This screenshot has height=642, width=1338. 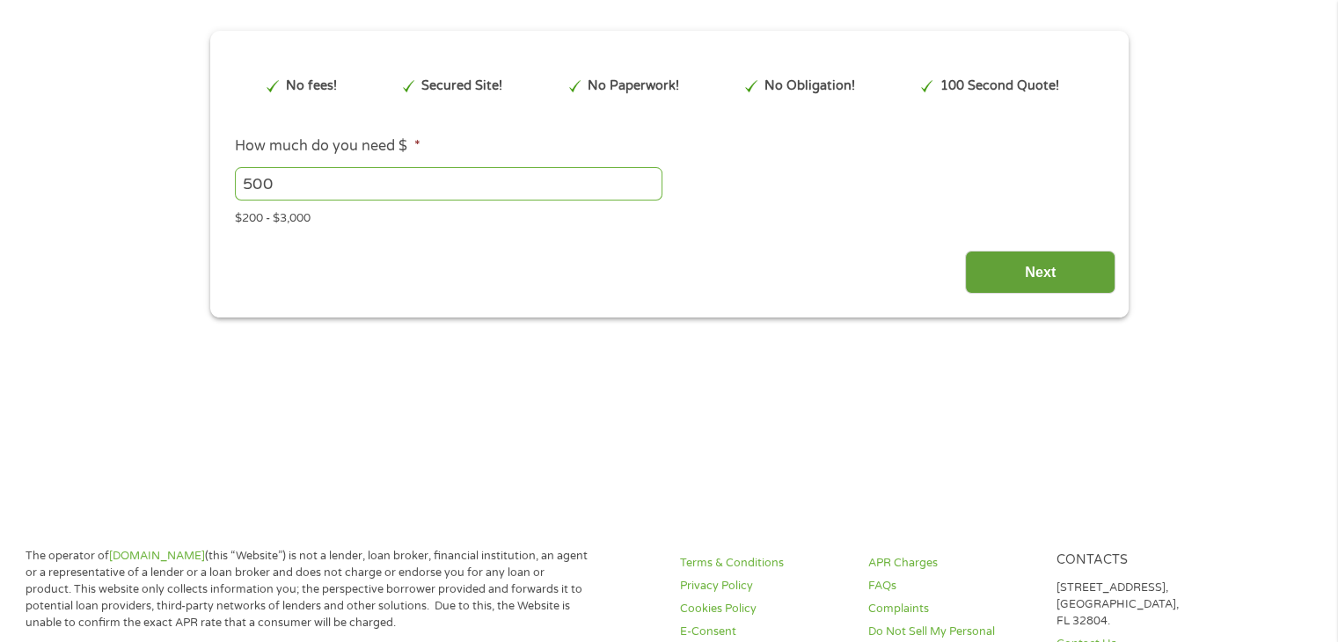 What do you see at coordinates (311, 86) in the screenshot?
I see `p: No fees!` at bounding box center [311, 86].